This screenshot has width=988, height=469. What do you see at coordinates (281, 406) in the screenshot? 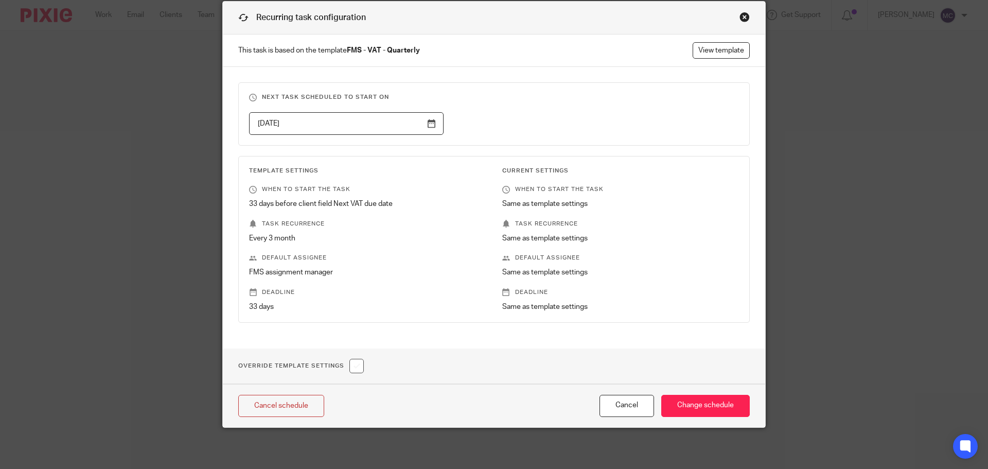
I see `a: Cancel schedule` at bounding box center [281, 406].